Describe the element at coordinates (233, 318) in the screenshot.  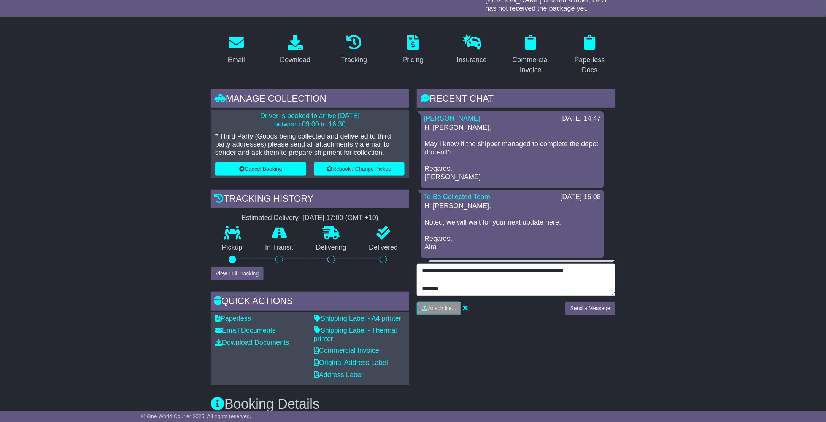
I see `a: Paperless` at that location.